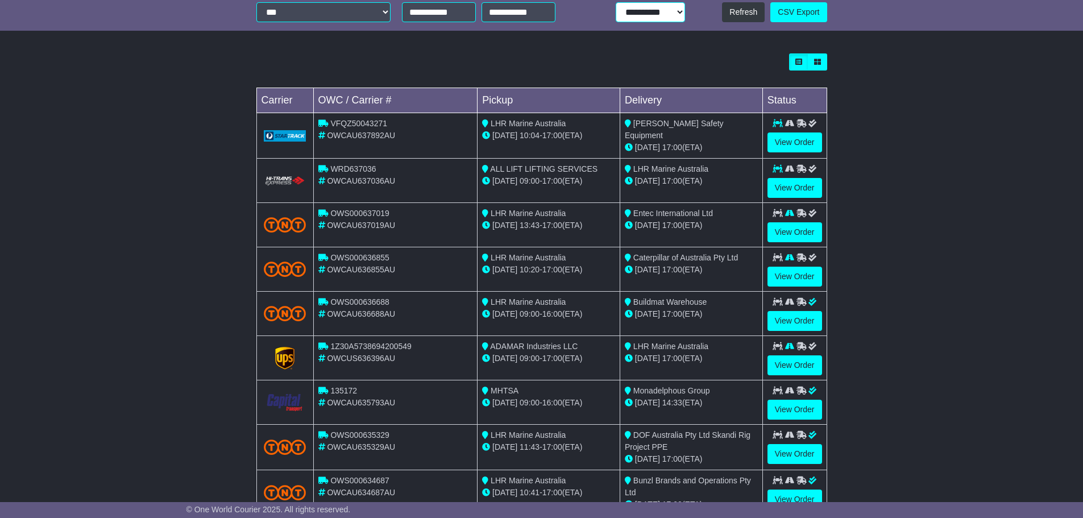 This screenshot has height=518, width=1083. Describe the element at coordinates (371, 346) in the screenshot. I see `span: 1Z30A5738694200549` at that location.